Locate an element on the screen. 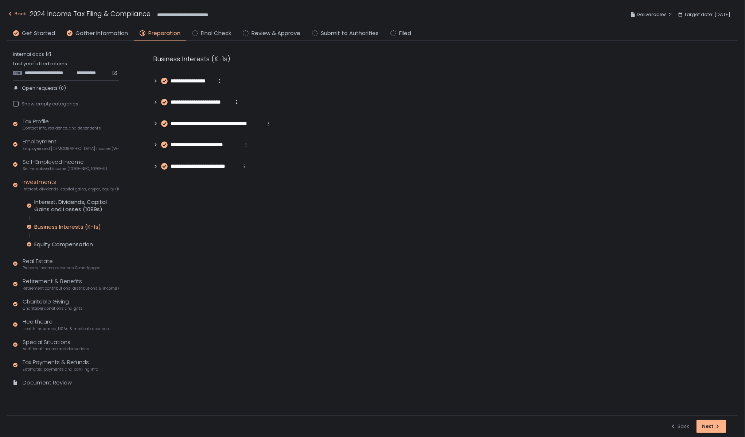 The image size is (745, 437). span: Final Check is located at coordinates (216, 33).